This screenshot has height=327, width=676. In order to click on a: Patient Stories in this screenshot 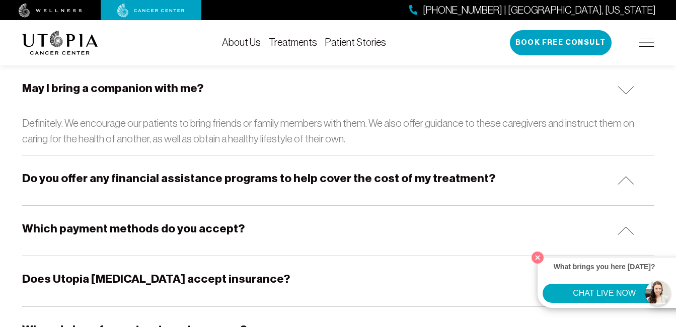, I will do `click(355, 42)`.